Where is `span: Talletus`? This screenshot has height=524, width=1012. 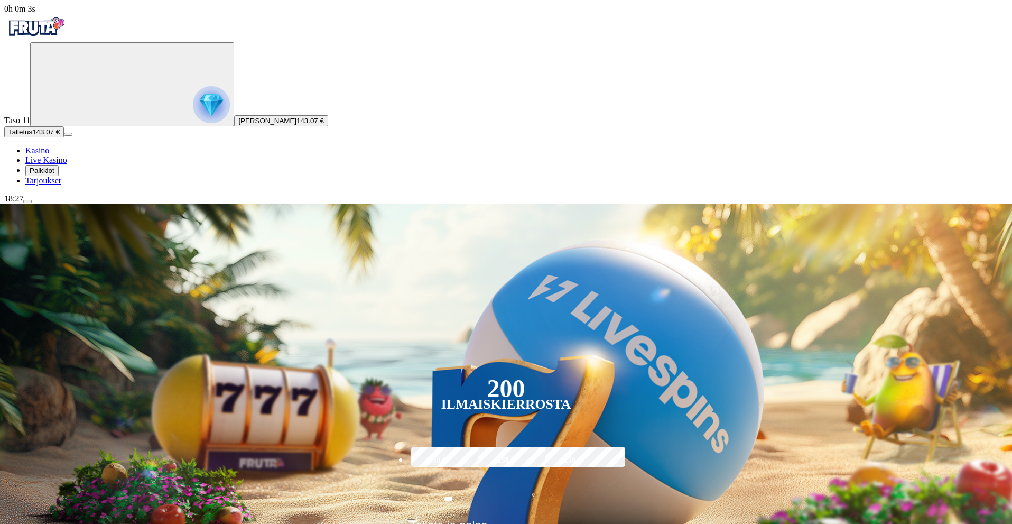
span: Talletus is located at coordinates (20, 132).